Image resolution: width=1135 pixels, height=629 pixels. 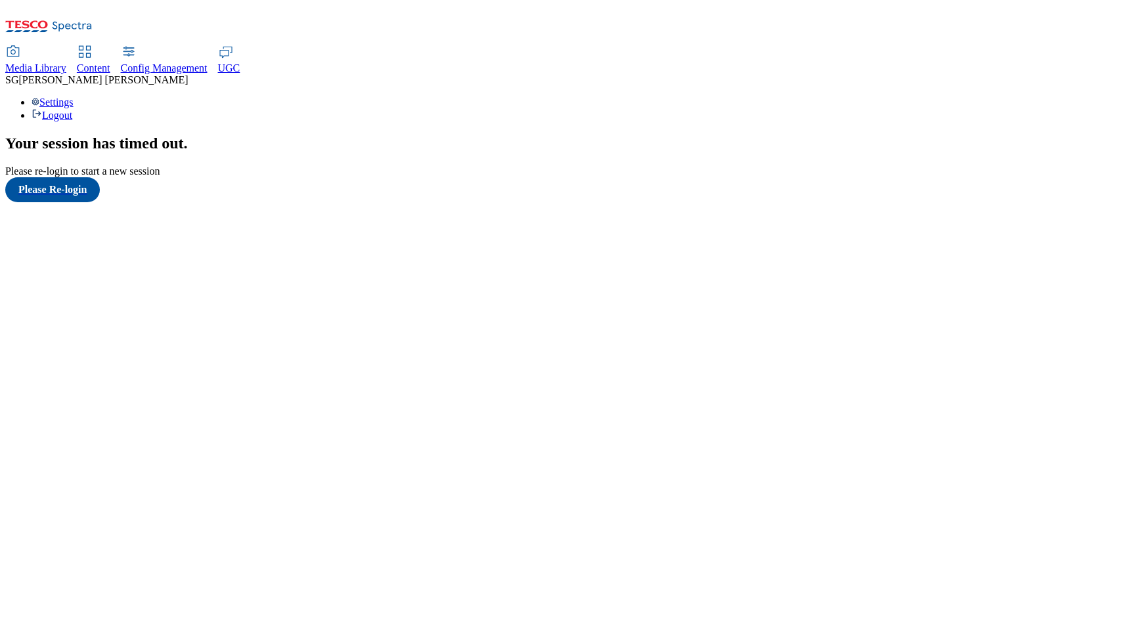 What do you see at coordinates (164, 68) in the screenshot?
I see `span: Config Management` at bounding box center [164, 68].